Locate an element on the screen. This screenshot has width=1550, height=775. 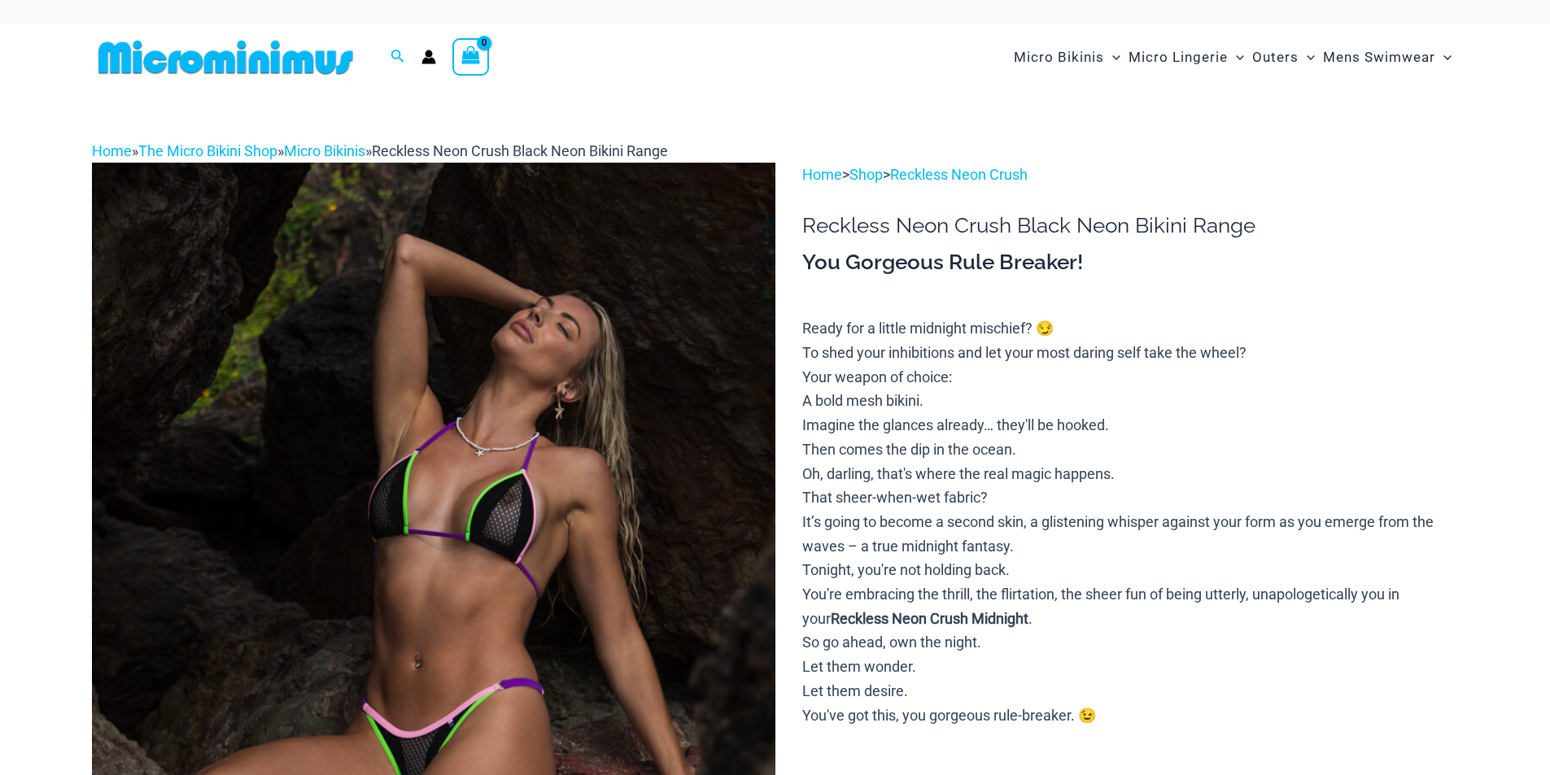
b: Reckless Neon Crush Midnight is located at coordinates (929, 618).